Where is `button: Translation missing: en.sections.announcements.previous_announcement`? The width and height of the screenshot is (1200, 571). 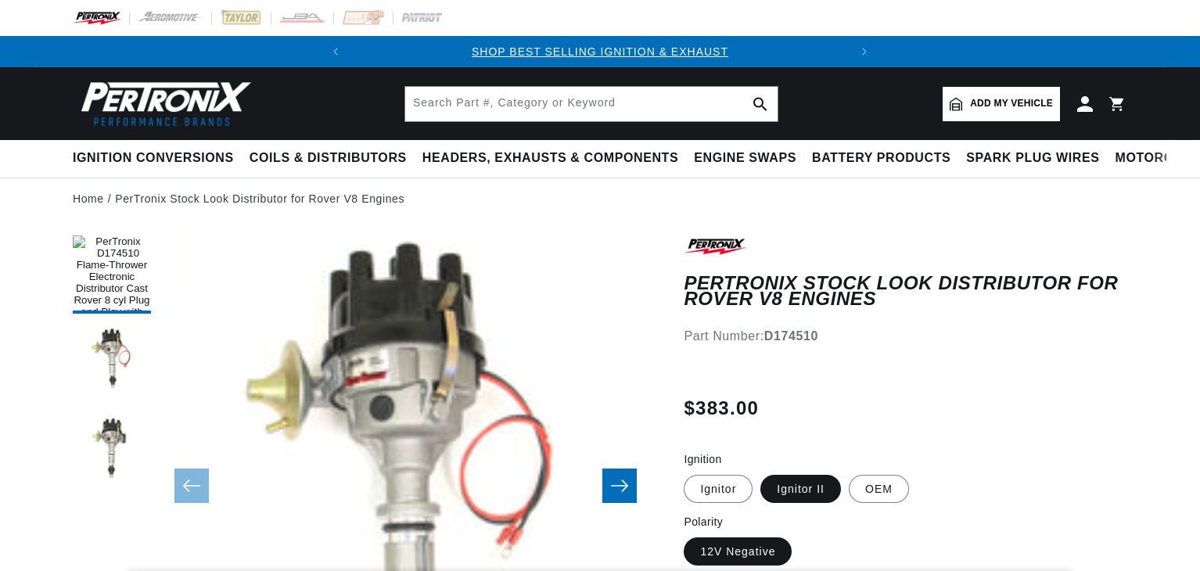 button: Translation missing: en.sections.announcements.previous_announcement is located at coordinates (336, 52).